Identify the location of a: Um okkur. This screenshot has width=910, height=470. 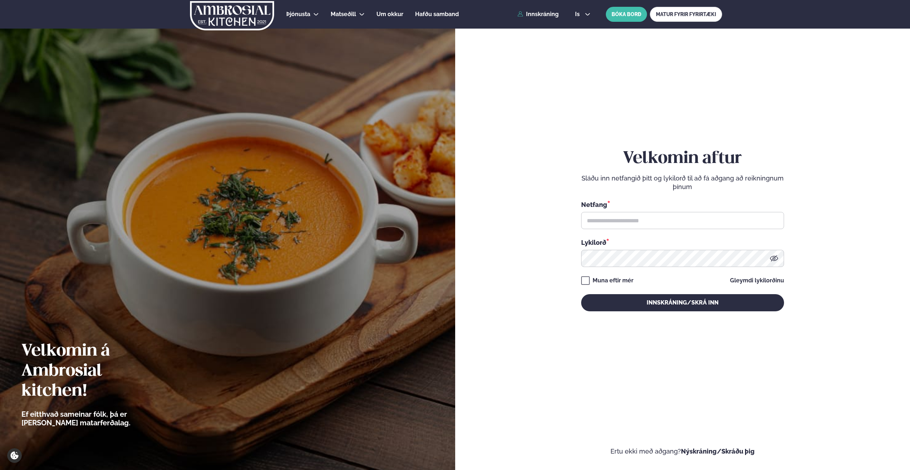
(390, 14).